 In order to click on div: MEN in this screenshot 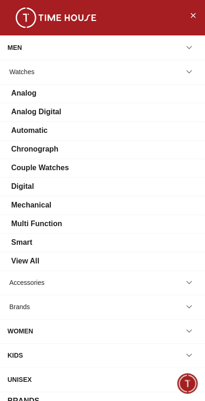, I will do `click(14, 48)`.